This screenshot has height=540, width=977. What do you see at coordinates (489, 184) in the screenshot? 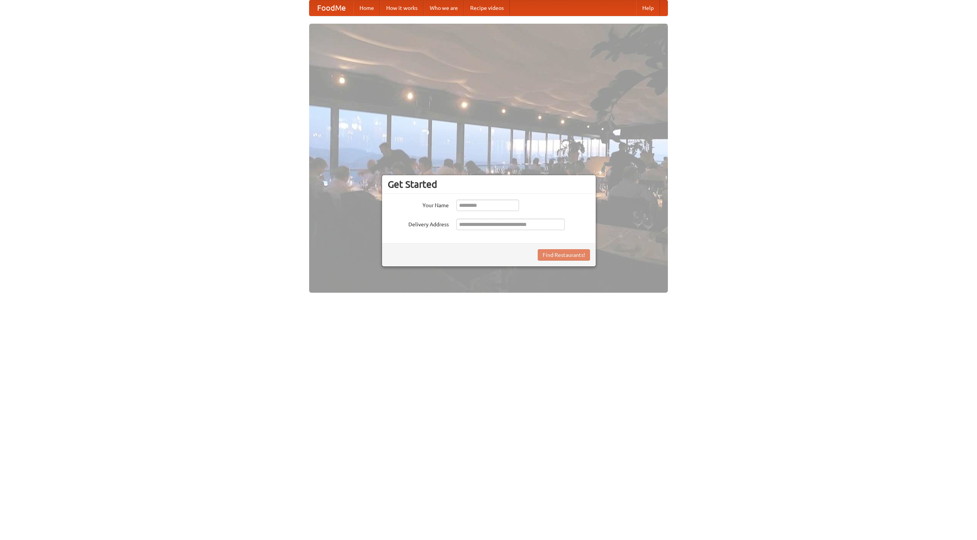
I see `h3: Get Started` at bounding box center [489, 184].